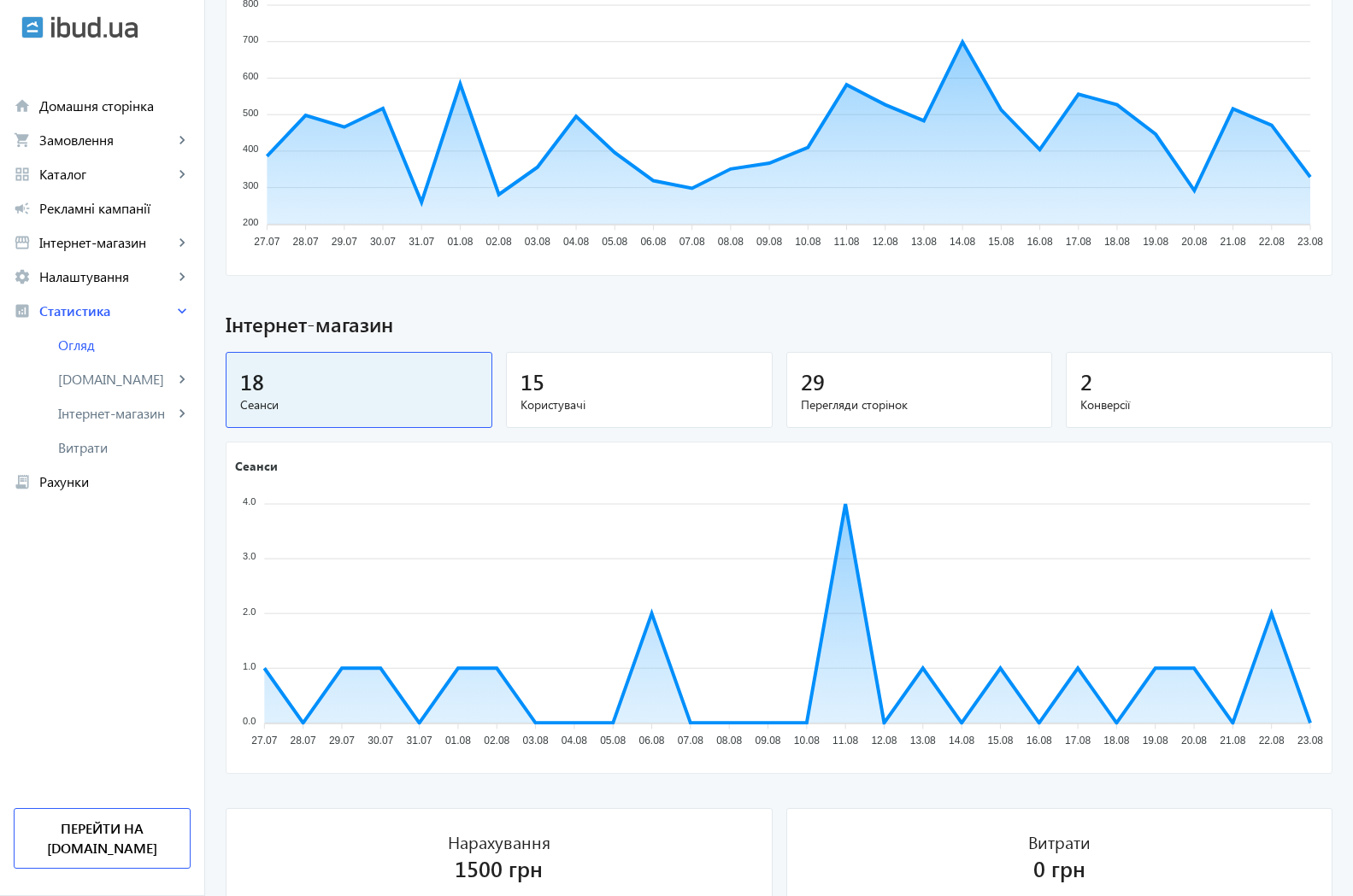 The width and height of the screenshot is (1353, 896). I want to click on span: Рекламні кампанії, so click(114, 209).